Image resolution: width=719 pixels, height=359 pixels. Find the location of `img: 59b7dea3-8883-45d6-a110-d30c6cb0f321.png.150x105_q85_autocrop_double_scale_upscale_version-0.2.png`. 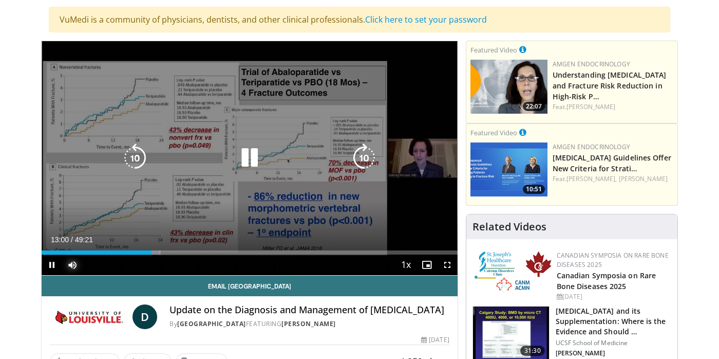

img: 59b7dea3-8883-45d6-a110-d30c6cb0f321.png.150x105_q85_autocrop_double_scale_upscale_version-0.2.png is located at coordinates (513, 271).